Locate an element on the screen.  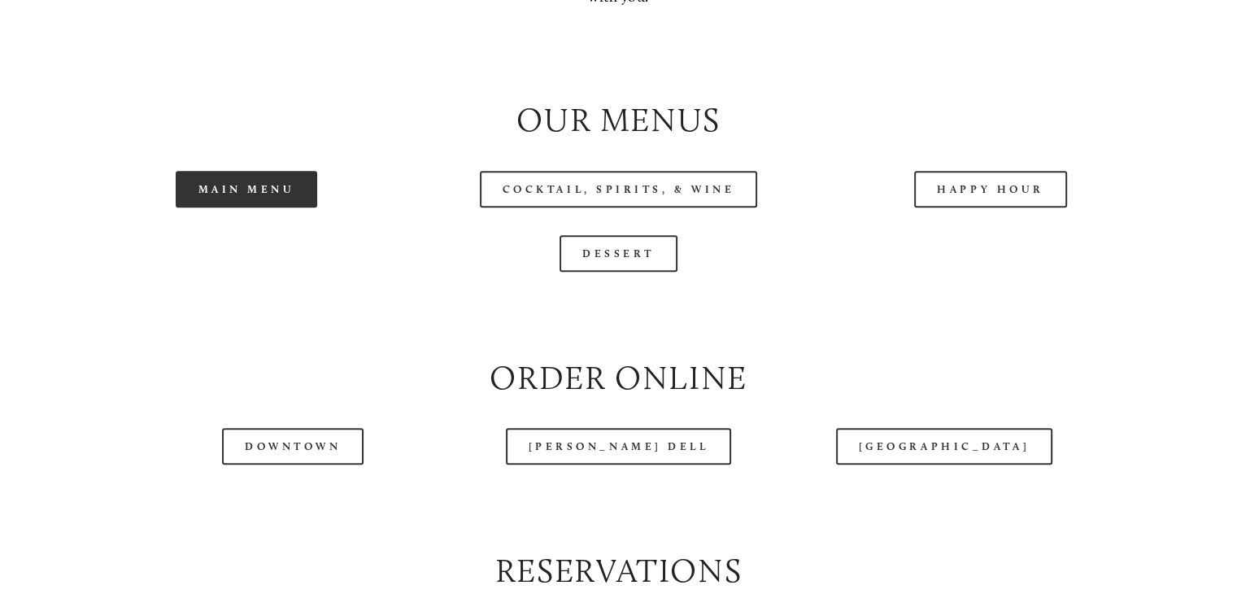
h2: Our Menus is located at coordinates (618, 120).